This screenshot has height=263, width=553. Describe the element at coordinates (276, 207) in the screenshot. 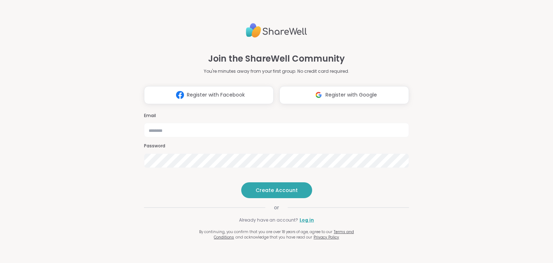

I see `span: or` at that location.